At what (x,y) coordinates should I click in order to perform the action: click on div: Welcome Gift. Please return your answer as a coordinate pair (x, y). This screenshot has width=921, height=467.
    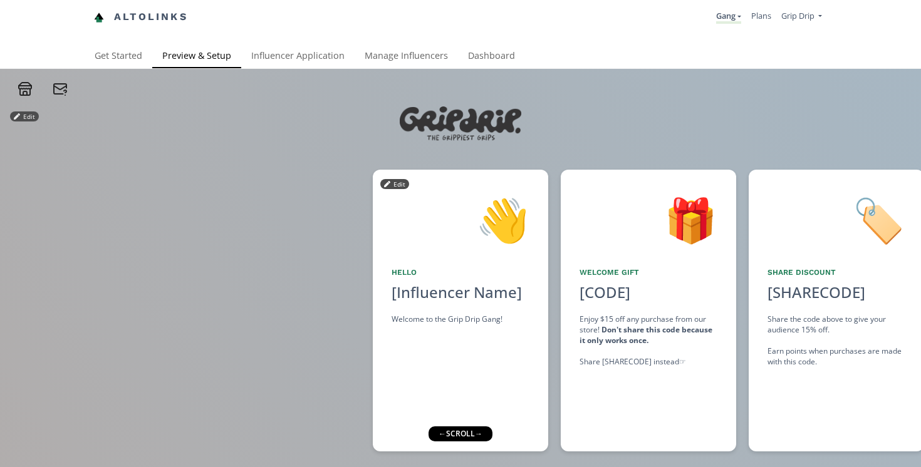
    Looking at the image, I should click on (648, 272).